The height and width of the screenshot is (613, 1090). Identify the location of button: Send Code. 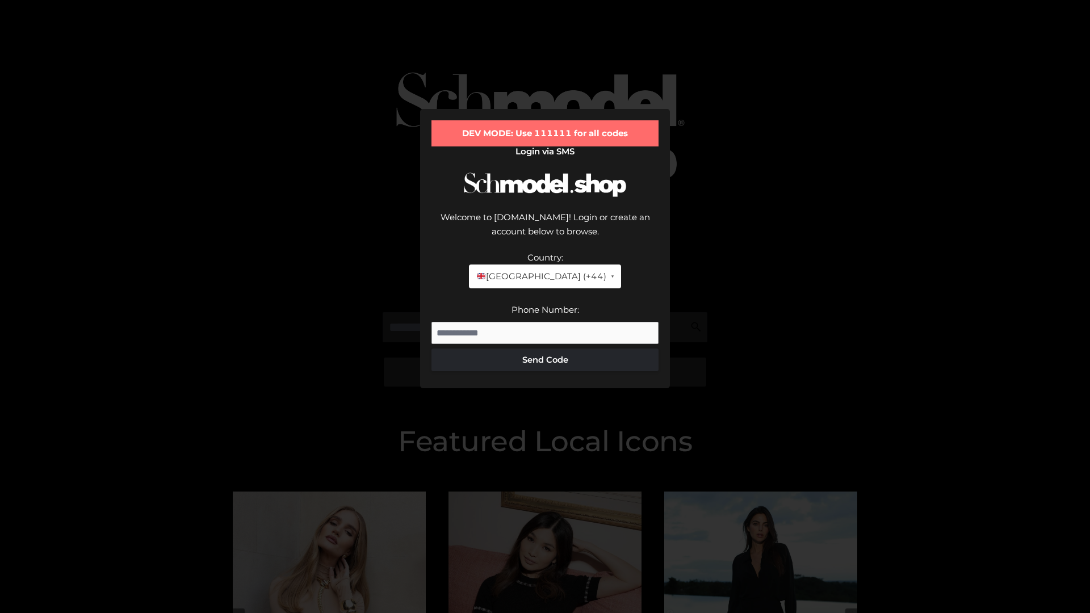
(545, 360).